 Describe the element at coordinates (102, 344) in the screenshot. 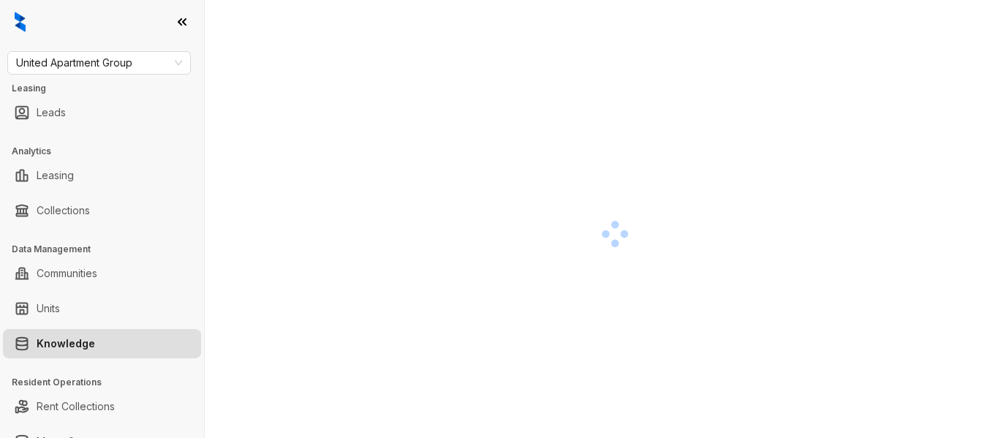

I see `li: Knowledge` at that location.